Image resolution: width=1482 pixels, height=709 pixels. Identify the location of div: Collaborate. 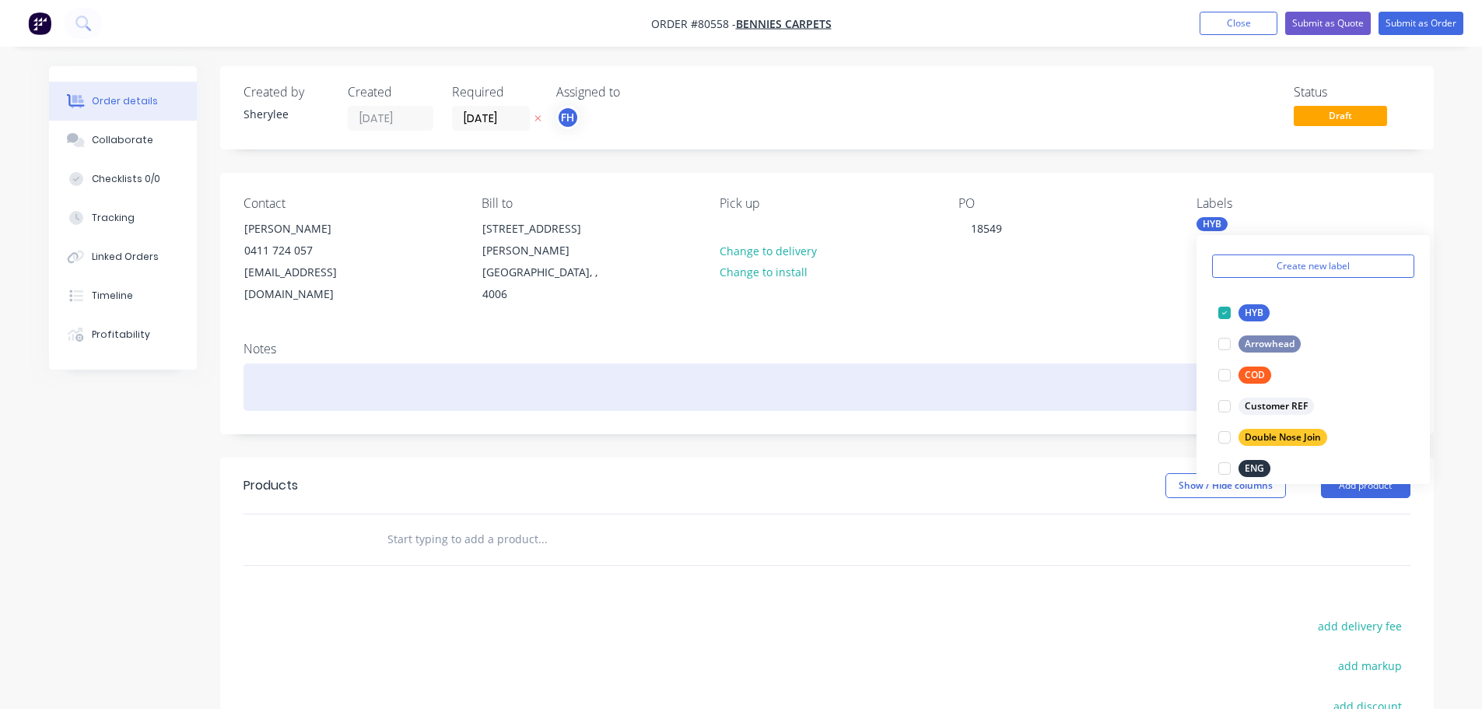
(122, 140).